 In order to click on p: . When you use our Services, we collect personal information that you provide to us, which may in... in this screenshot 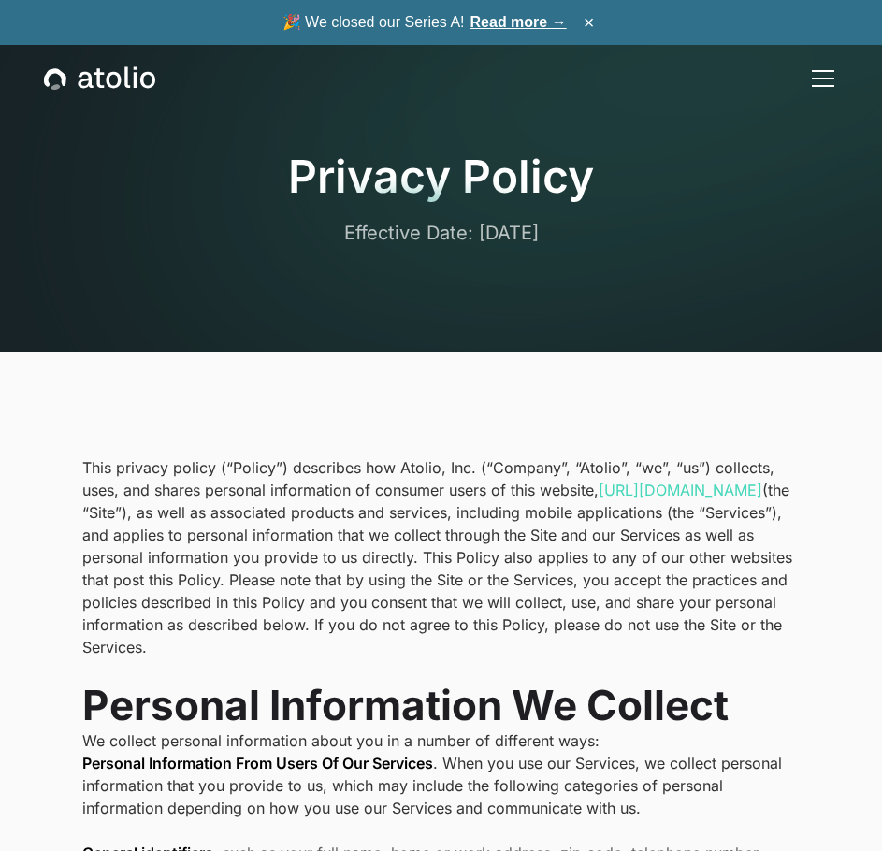, I will do `click(441, 785)`.